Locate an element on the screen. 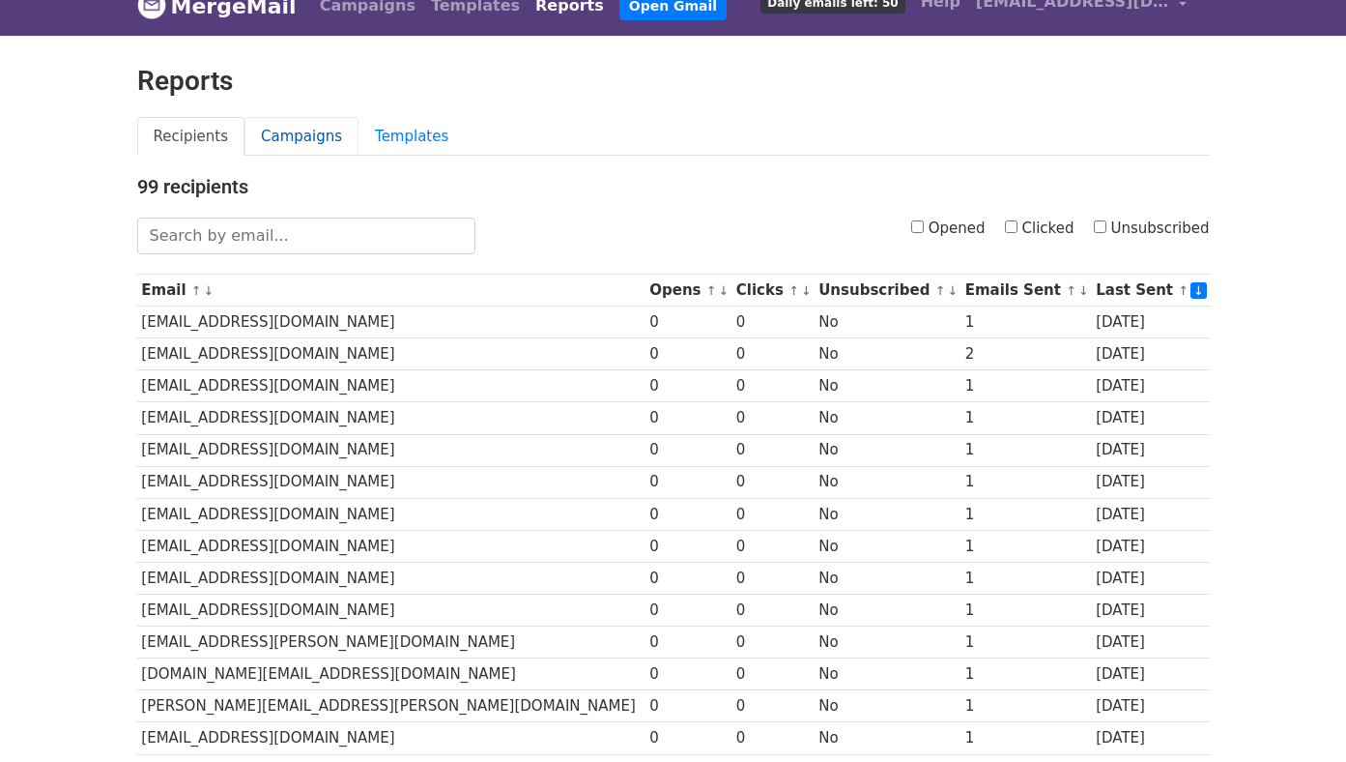 This screenshot has height=762, width=1346. input: Clicked is located at coordinates (1011, 226).